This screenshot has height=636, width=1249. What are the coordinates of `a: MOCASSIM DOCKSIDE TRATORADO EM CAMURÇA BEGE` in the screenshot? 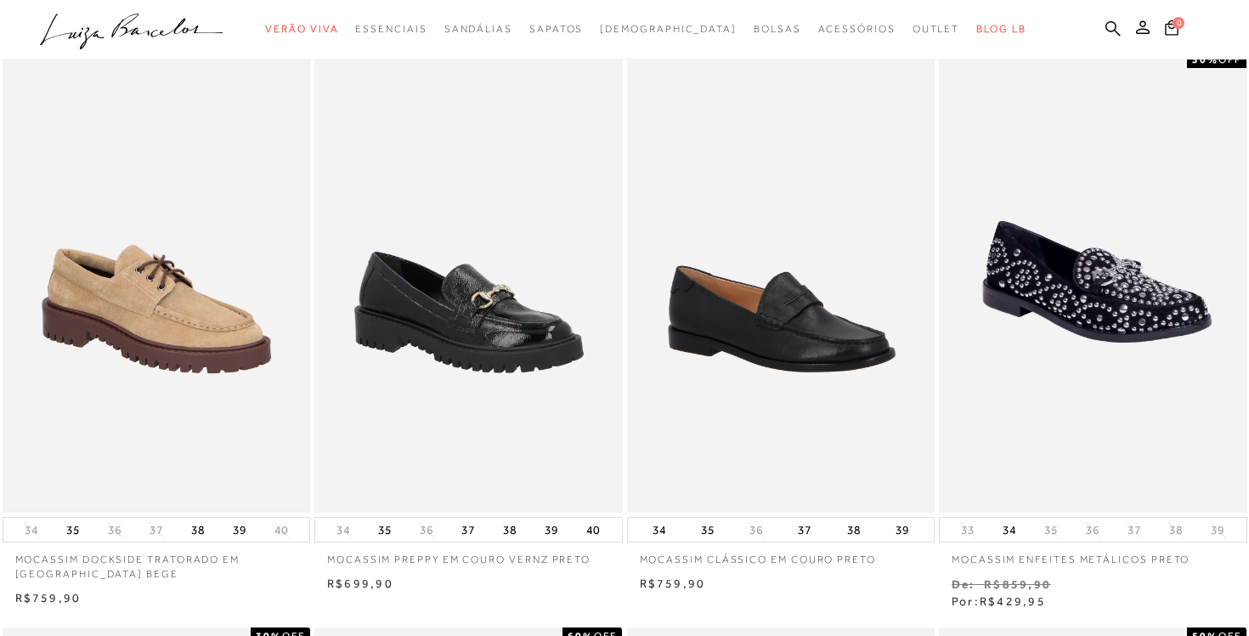 It's located at (156, 282).